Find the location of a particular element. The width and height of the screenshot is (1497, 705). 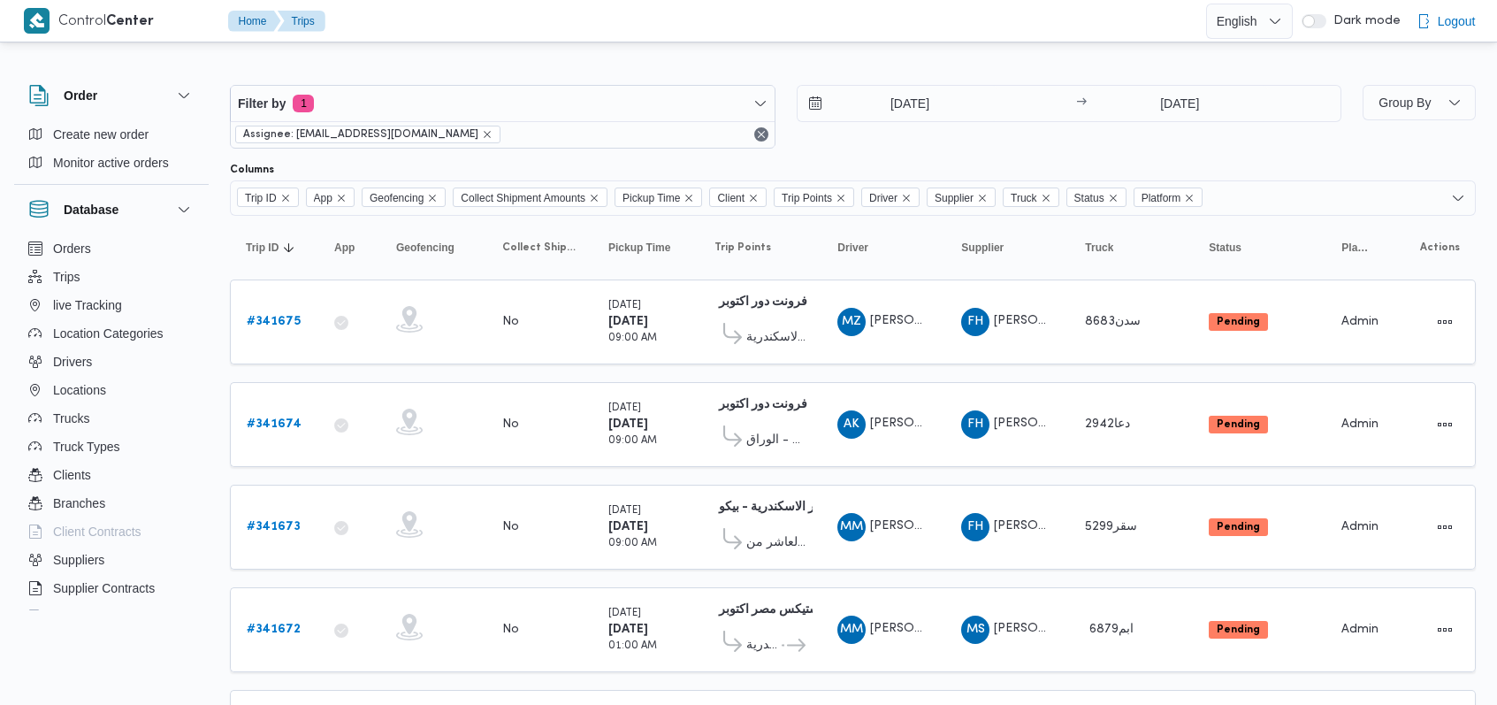

span: App is located at coordinates (330, 197).